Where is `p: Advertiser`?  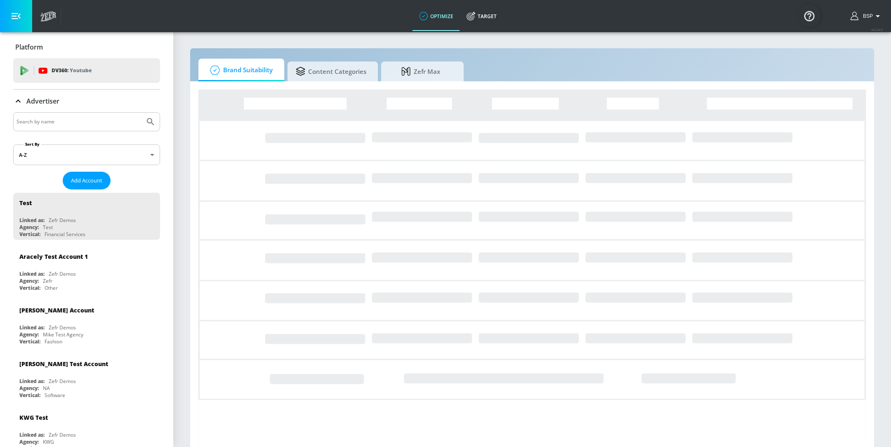
p: Advertiser is located at coordinates (43, 101).